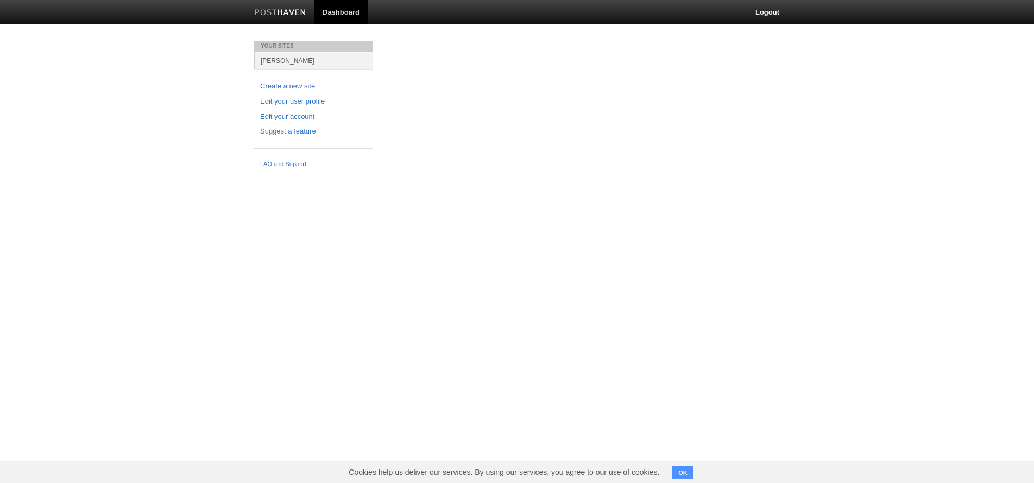 The height and width of the screenshot is (483, 1034). Describe the element at coordinates (313, 46) in the screenshot. I see `li: Your Sites` at that location.